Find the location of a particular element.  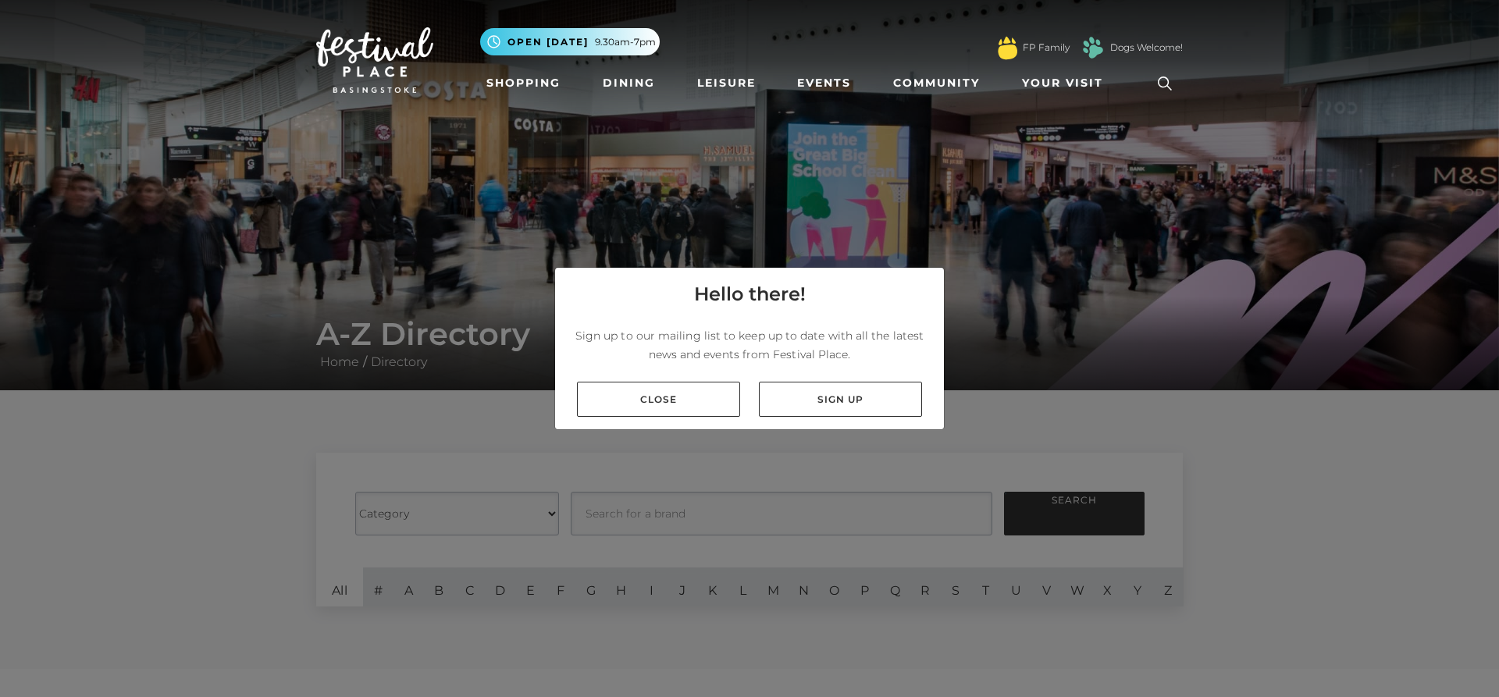

img: Festival Place Logo is located at coordinates (375, 60).